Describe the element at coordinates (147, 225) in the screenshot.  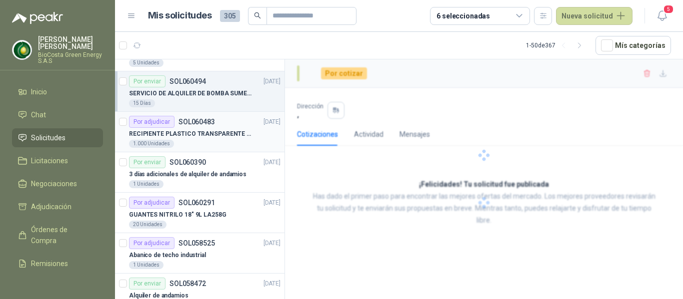
I see `div: 20 Unidades` at that location.